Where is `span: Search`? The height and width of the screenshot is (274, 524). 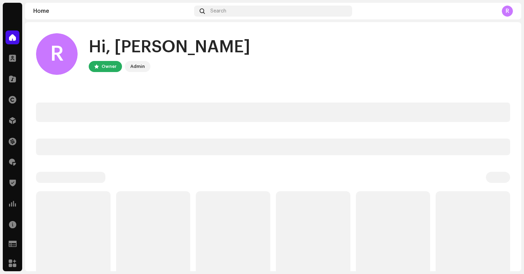
span: Search is located at coordinates (218, 11).